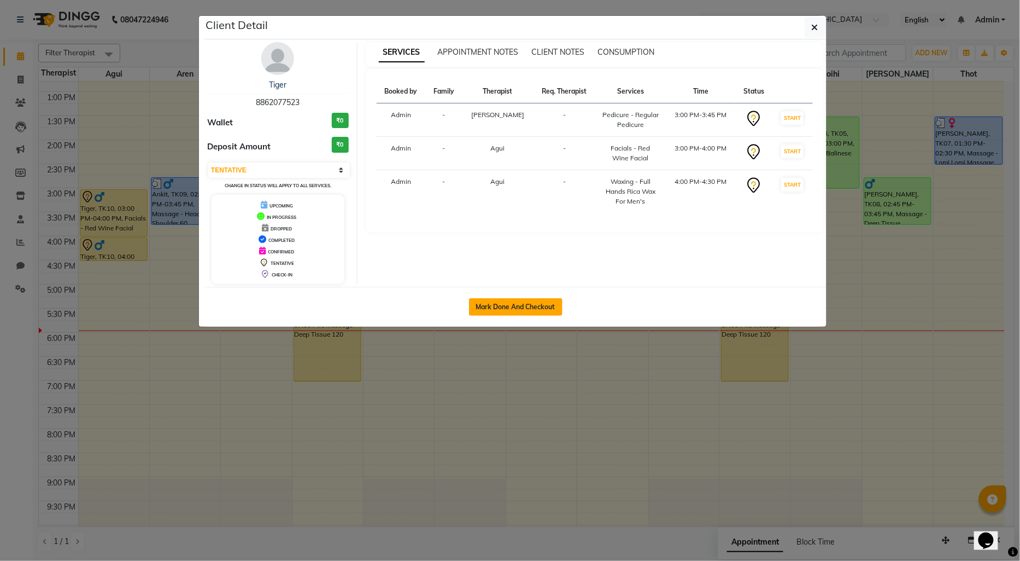 This screenshot has height=561, width=1020. I want to click on th: Time, so click(701, 91).